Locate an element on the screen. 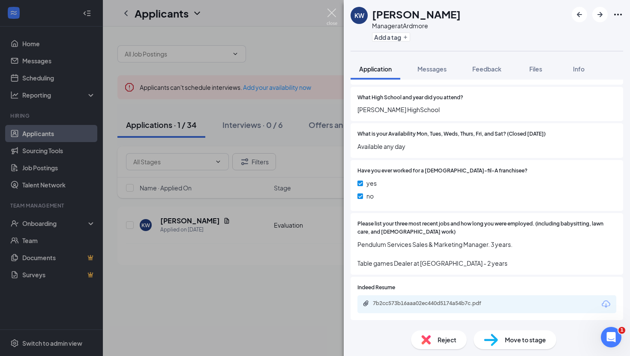 This screenshot has width=630, height=356. svg: ArrowLeftNew is located at coordinates (579, 15).